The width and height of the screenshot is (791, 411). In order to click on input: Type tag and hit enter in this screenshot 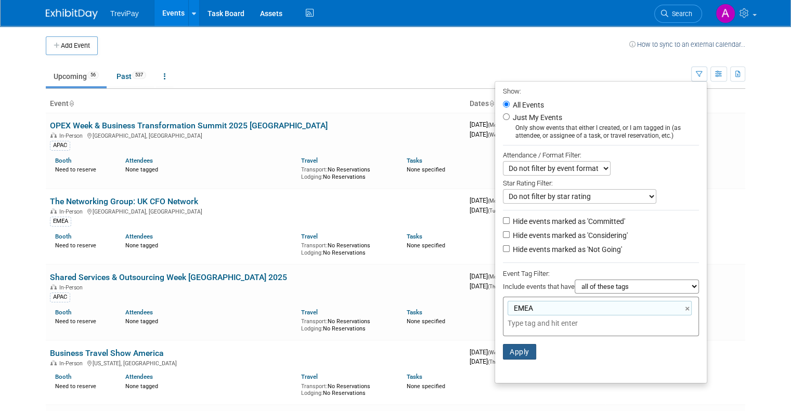, I will do `click(580, 323)`.